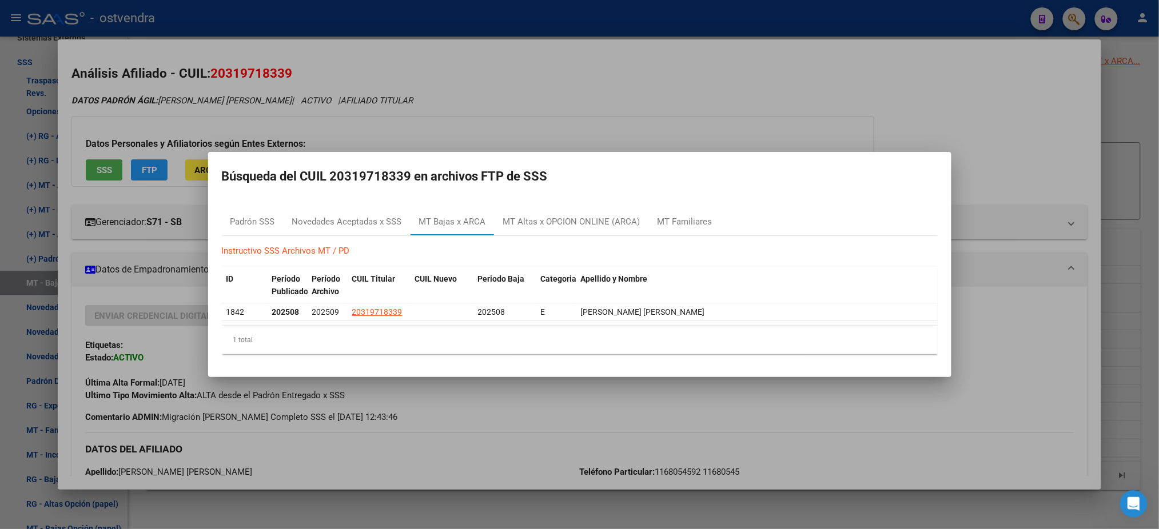  Describe the element at coordinates (253, 222) in the screenshot. I see `div: Padrón SSS` at that location.